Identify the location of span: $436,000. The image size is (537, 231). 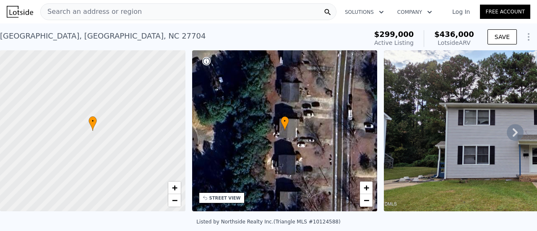
(454, 34).